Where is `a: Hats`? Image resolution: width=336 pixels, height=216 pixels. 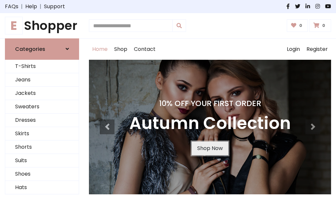 a: Hats is located at coordinates (42, 188).